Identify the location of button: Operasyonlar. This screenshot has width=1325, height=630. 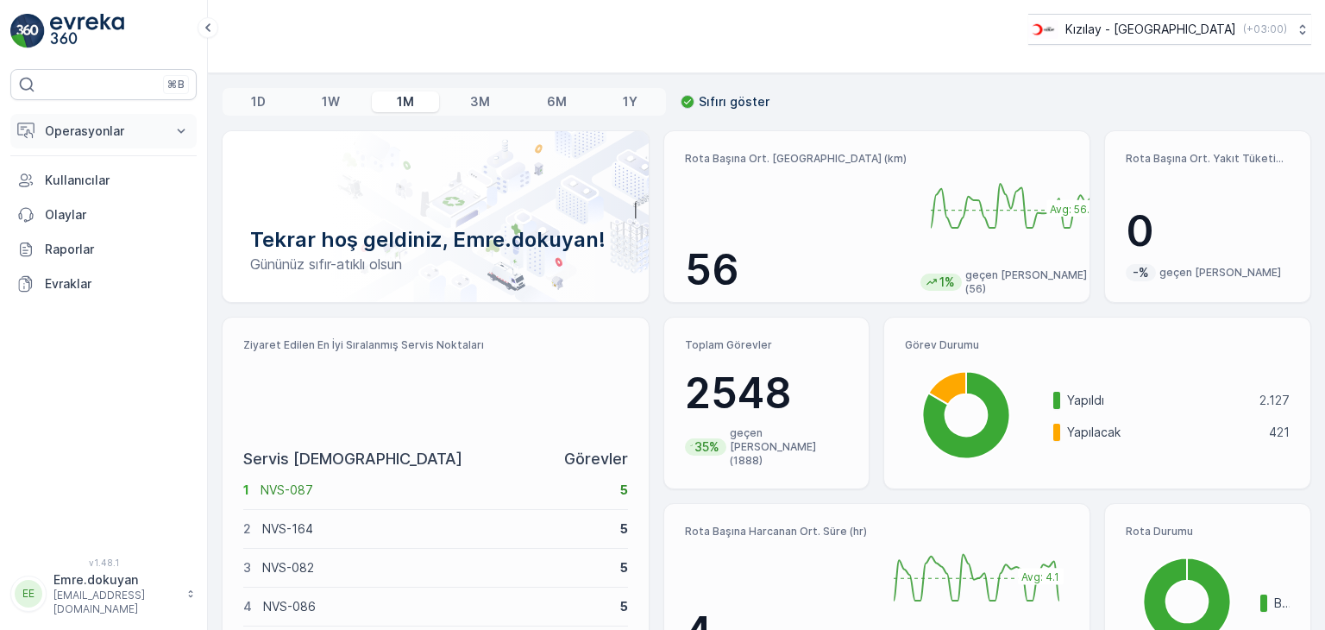
(104, 131).